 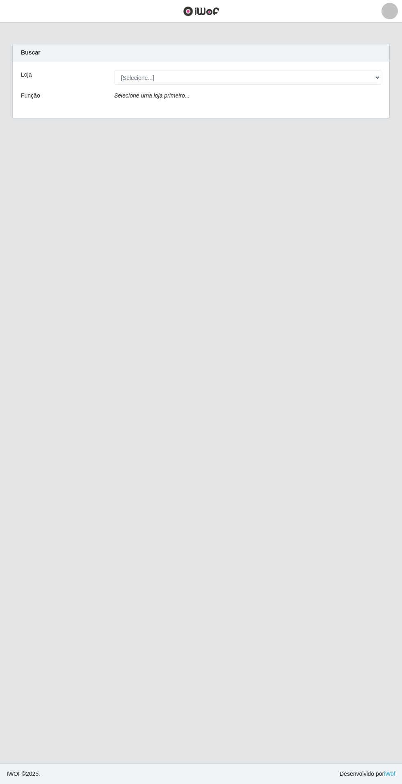 What do you see at coordinates (23, 774) in the screenshot?
I see `span: © 2025 .` at bounding box center [23, 774].